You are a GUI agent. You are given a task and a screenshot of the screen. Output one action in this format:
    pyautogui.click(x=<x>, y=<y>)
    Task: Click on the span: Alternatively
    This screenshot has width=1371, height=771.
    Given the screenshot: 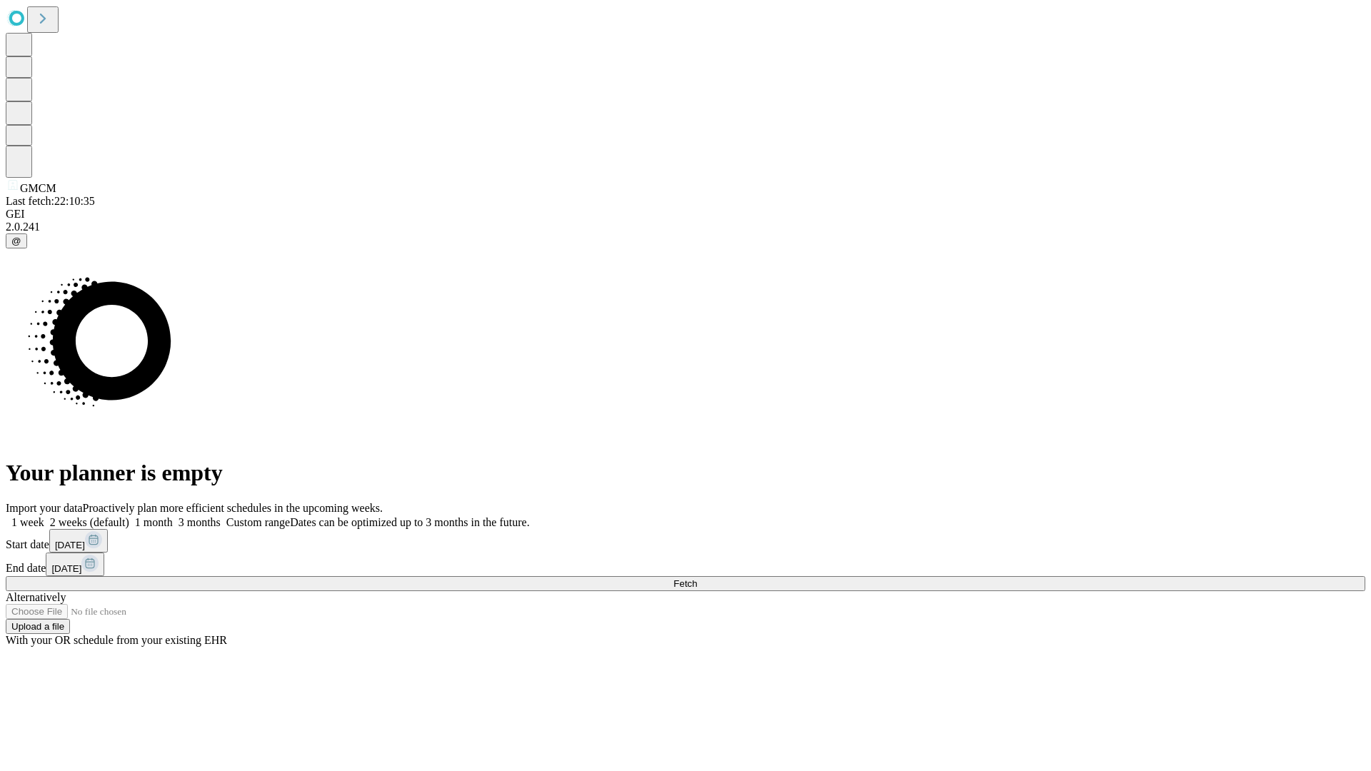 What is the action you would take?
    pyautogui.click(x=36, y=597)
    